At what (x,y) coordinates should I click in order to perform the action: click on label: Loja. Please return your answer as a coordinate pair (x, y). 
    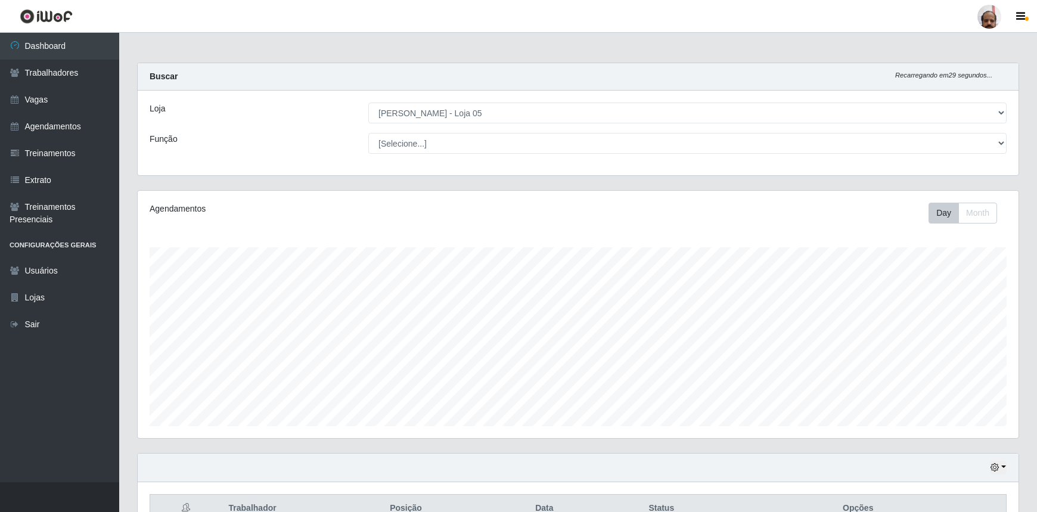
    Looking at the image, I should click on (157, 108).